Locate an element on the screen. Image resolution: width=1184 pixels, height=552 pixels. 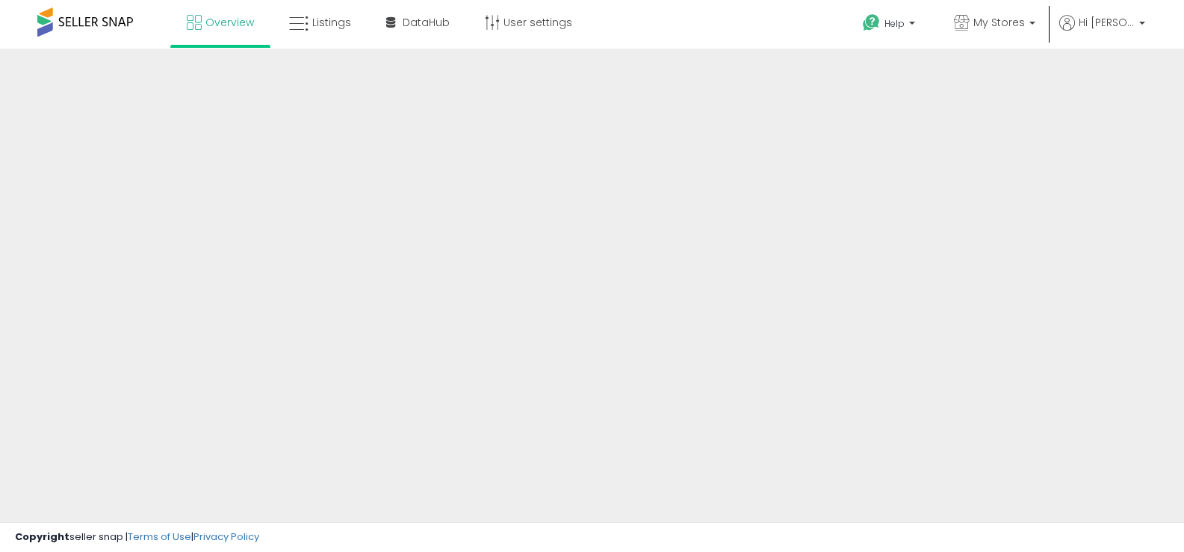
a: Privacy Policy is located at coordinates (226, 536).